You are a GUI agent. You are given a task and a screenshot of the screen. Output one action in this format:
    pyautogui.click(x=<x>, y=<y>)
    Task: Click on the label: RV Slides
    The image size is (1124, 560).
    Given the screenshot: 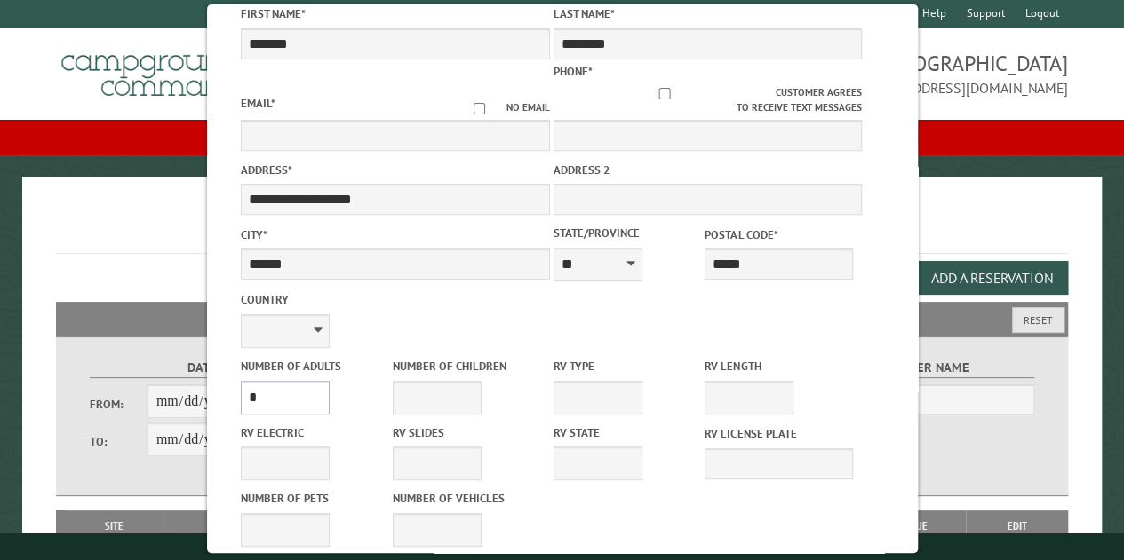 What is the action you would take?
    pyautogui.click(x=465, y=433)
    